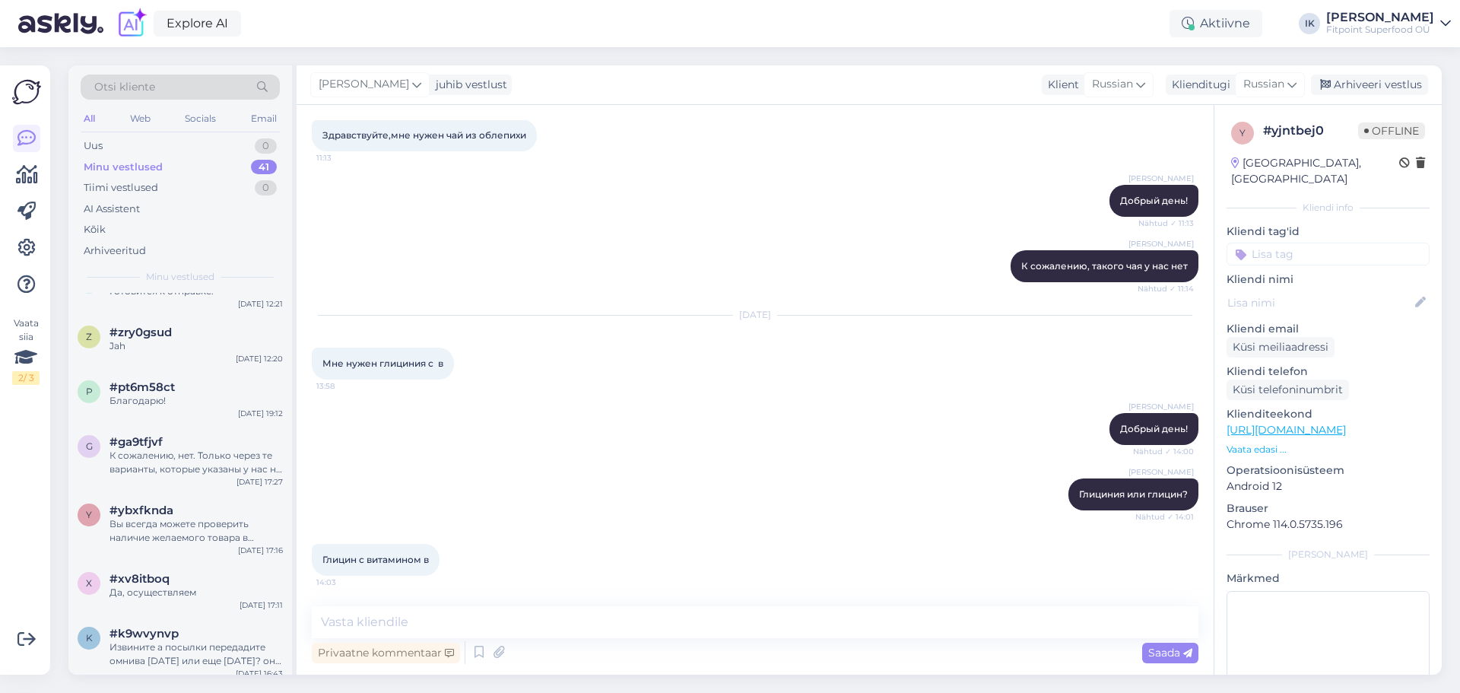 This screenshot has height=693, width=1460. What do you see at coordinates (1319, 303) in the screenshot?
I see `input: Lisa nimi` at bounding box center [1319, 303].